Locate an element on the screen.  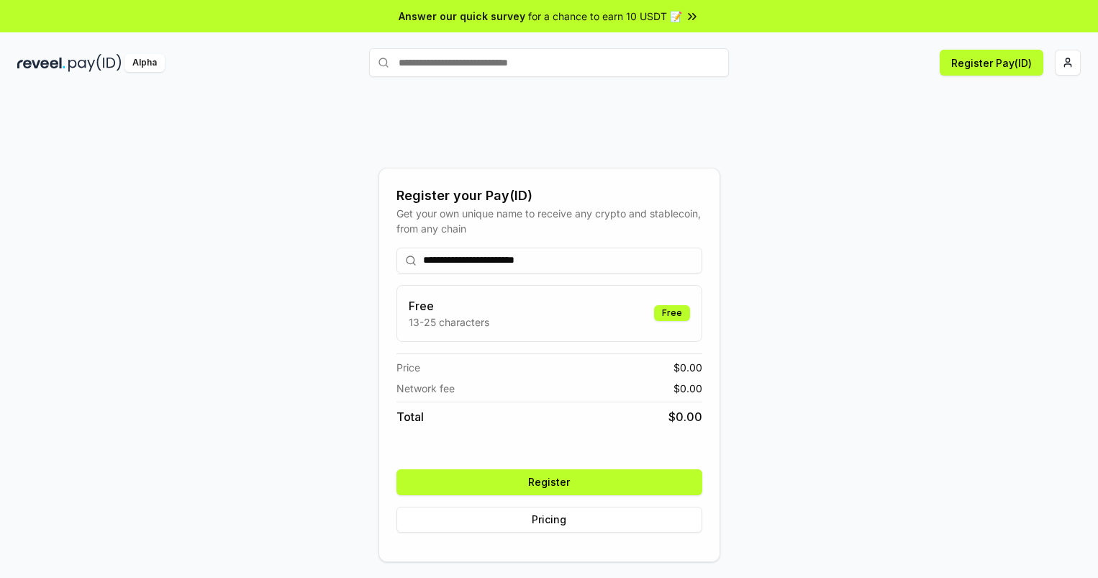
button: Pricing is located at coordinates (549, 520).